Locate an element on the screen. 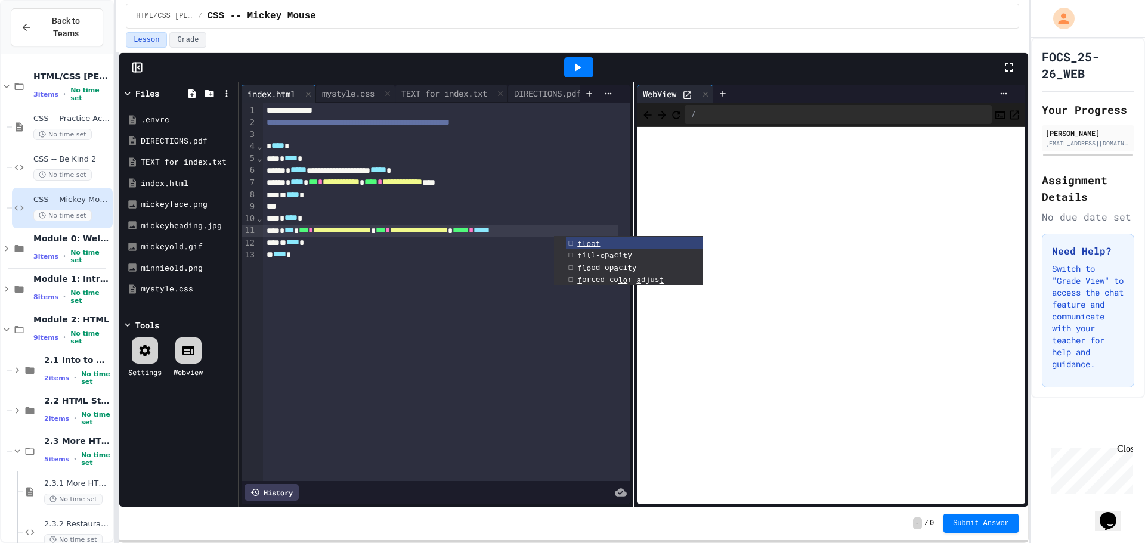 The image size is (1145, 543). div: WebView is located at coordinates (675, 94).